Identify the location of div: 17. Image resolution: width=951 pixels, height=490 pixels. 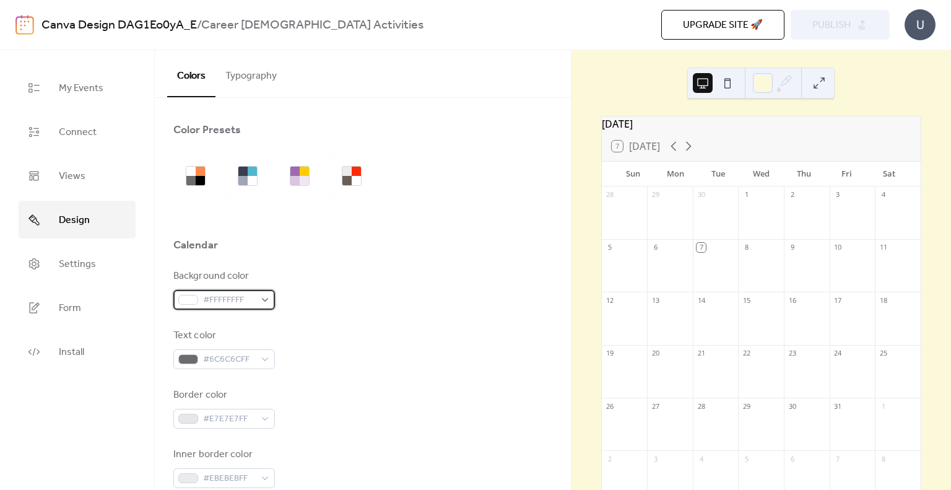
(838, 300).